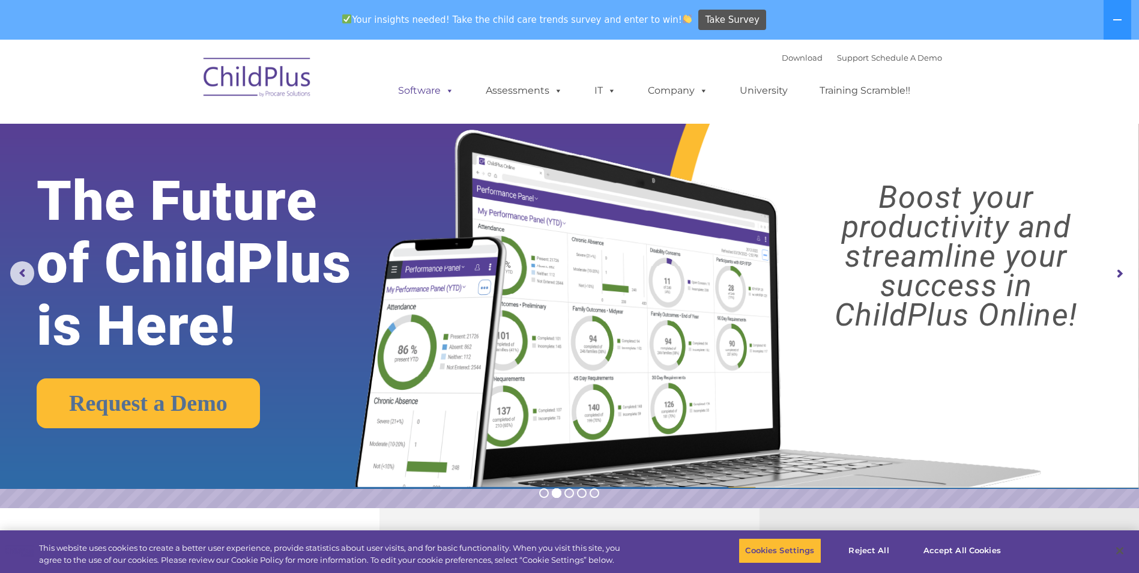  What do you see at coordinates (733, 20) in the screenshot?
I see `span: Take Survey` at bounding box center [733, 20].